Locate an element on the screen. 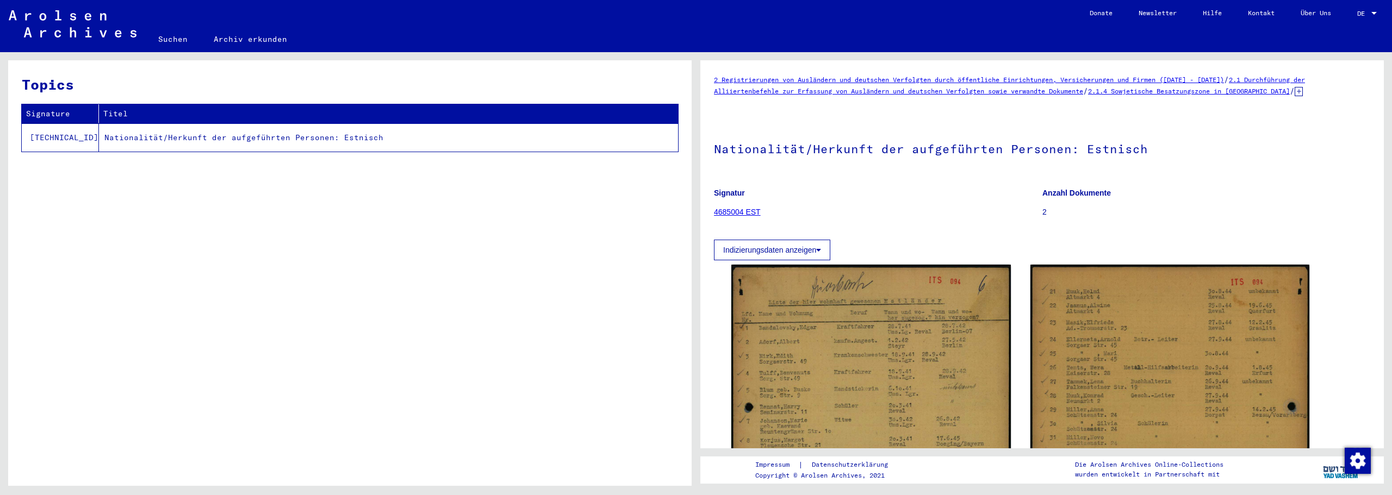 The width and height of the screenshot is (1392, 495). b: Anzahl Dokumente is located at coordinates (1076, 193).